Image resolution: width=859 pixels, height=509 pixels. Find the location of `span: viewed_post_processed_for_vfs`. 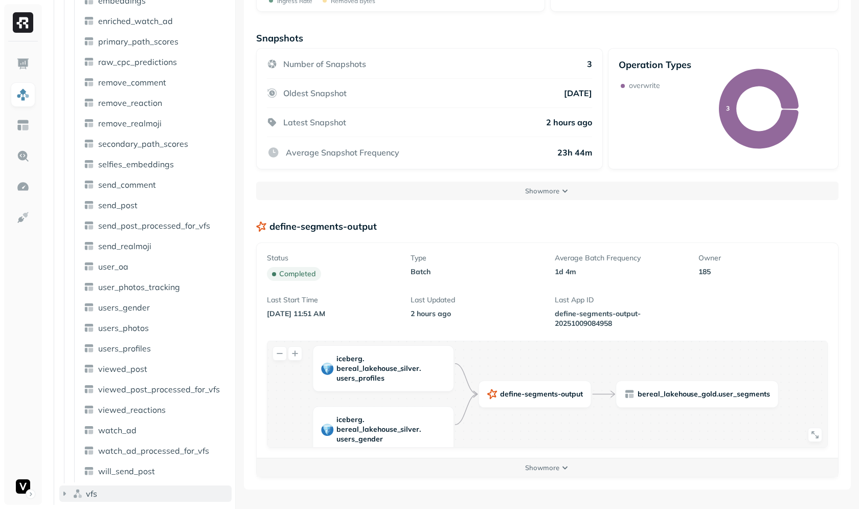

span: viewed_post_processed_for_vfs is located at coordinates (159, 389).